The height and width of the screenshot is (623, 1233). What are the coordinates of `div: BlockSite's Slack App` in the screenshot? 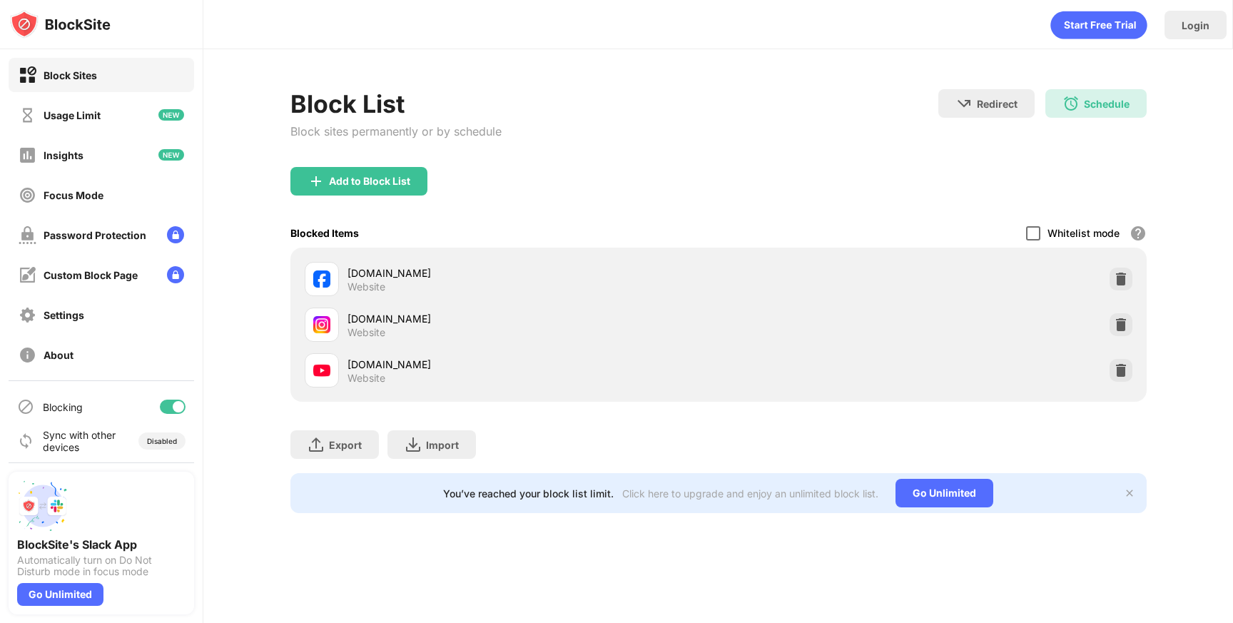 It's located at (101, 544).